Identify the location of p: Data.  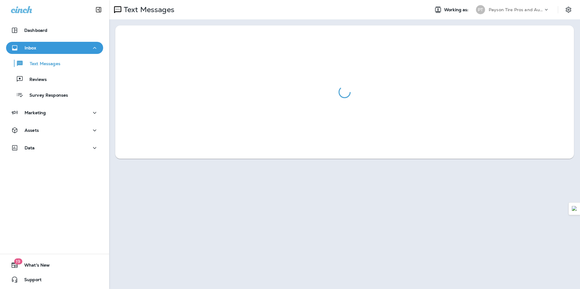
(30, 148).